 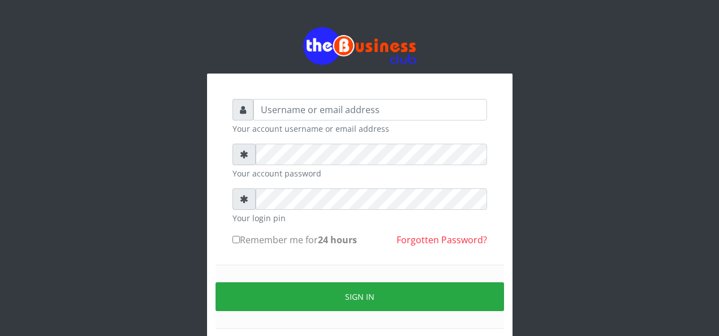 I want to click on small: Your account username or email address, so click(x=360, y=128).